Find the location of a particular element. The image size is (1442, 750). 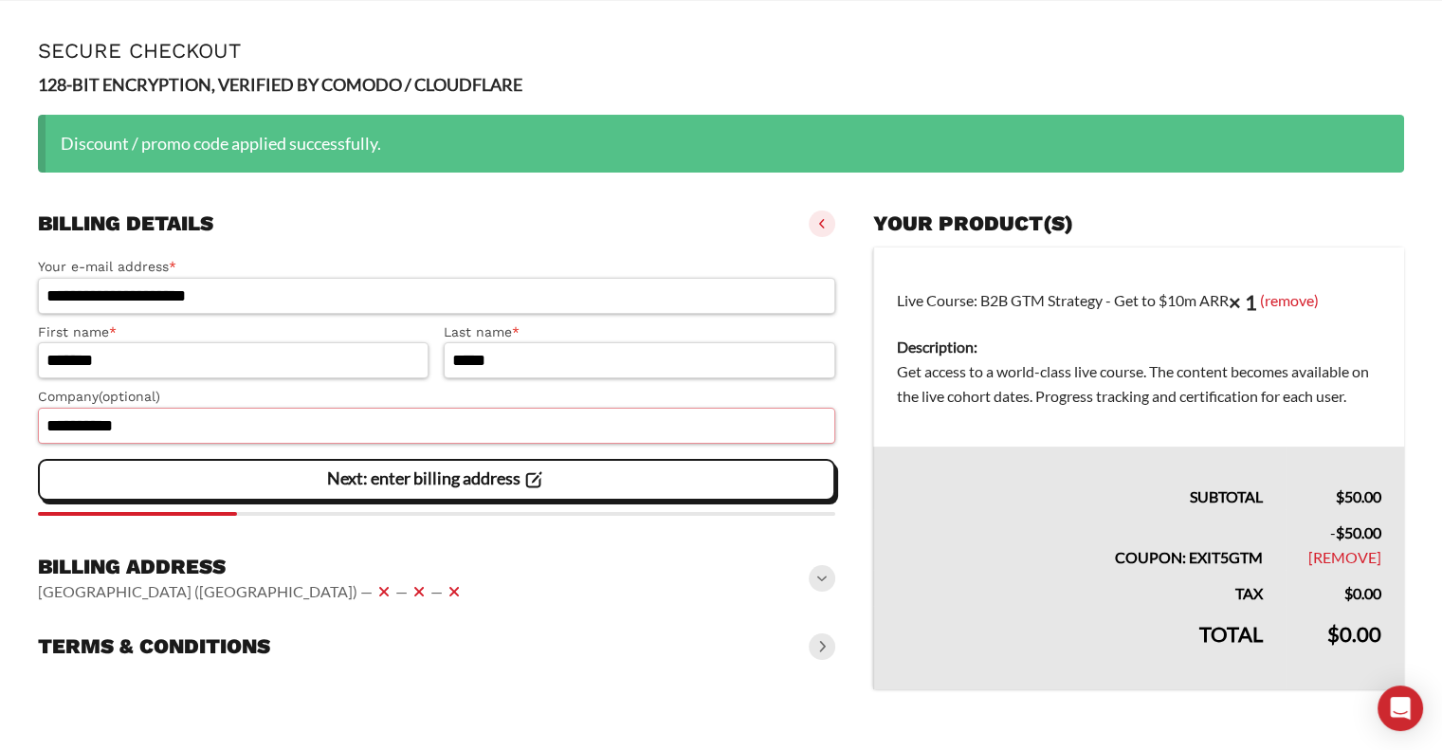

label: First name is located at coordinates (233, 332).